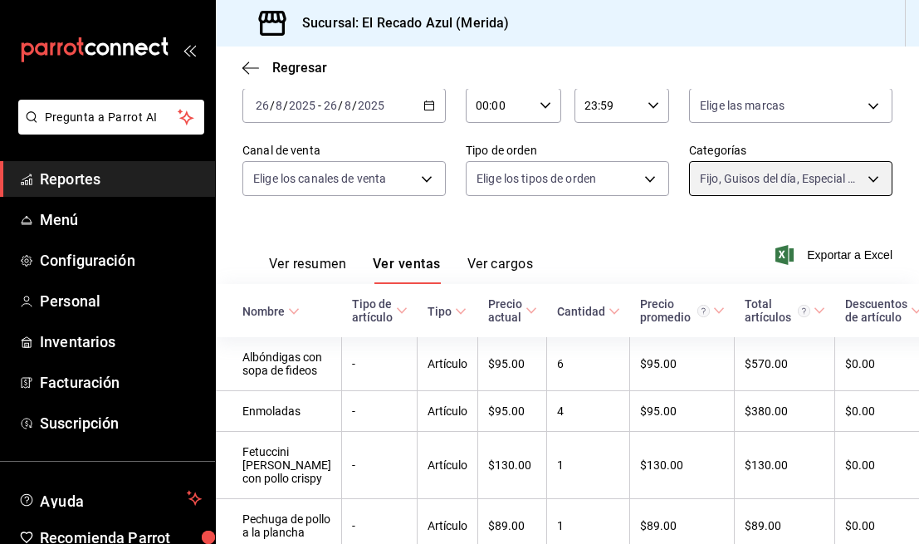 This screenshot has width=919, height=544. Describe the element at coordinates (120, 179) in the screenshot. I see `span: Reportes` at that location.